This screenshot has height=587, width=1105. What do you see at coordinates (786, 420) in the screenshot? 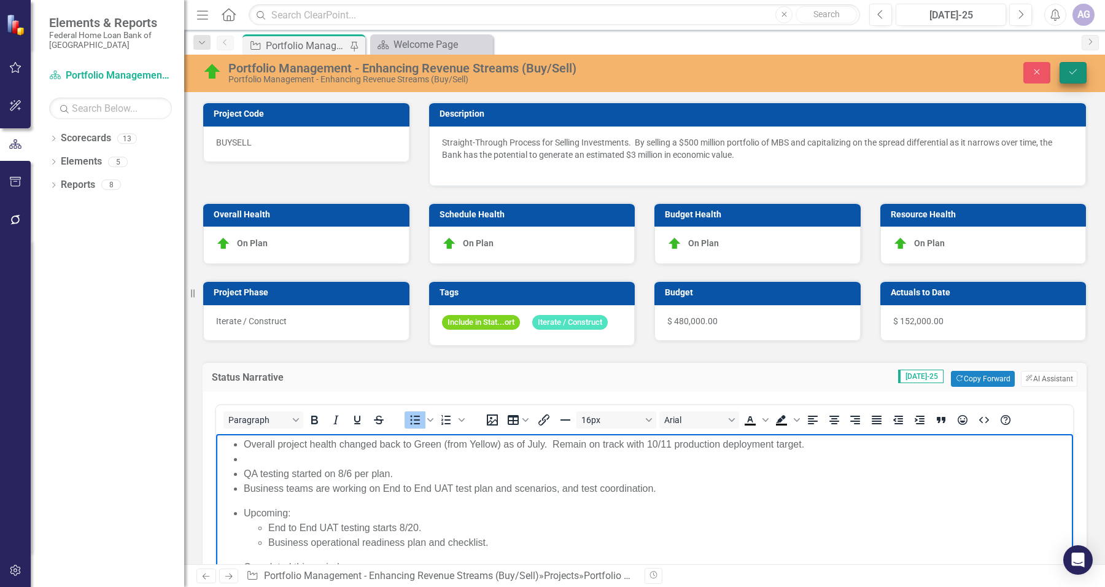
I see `div: Background color Black` at bounding box center [786, 420].